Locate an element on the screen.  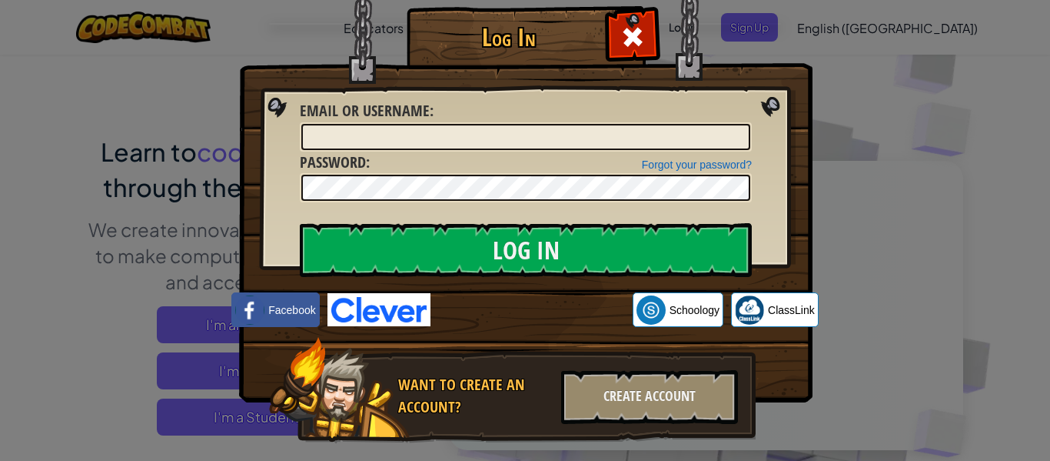
span: Schoology is located at coordinates (694, 310).